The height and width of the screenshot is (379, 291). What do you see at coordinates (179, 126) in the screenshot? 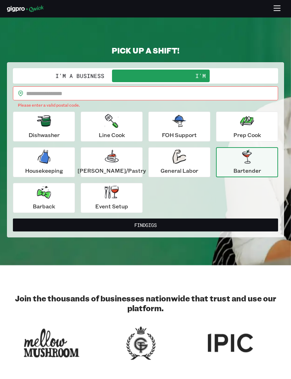
I see `button: FOH Support` at bounding box center [179, 126].